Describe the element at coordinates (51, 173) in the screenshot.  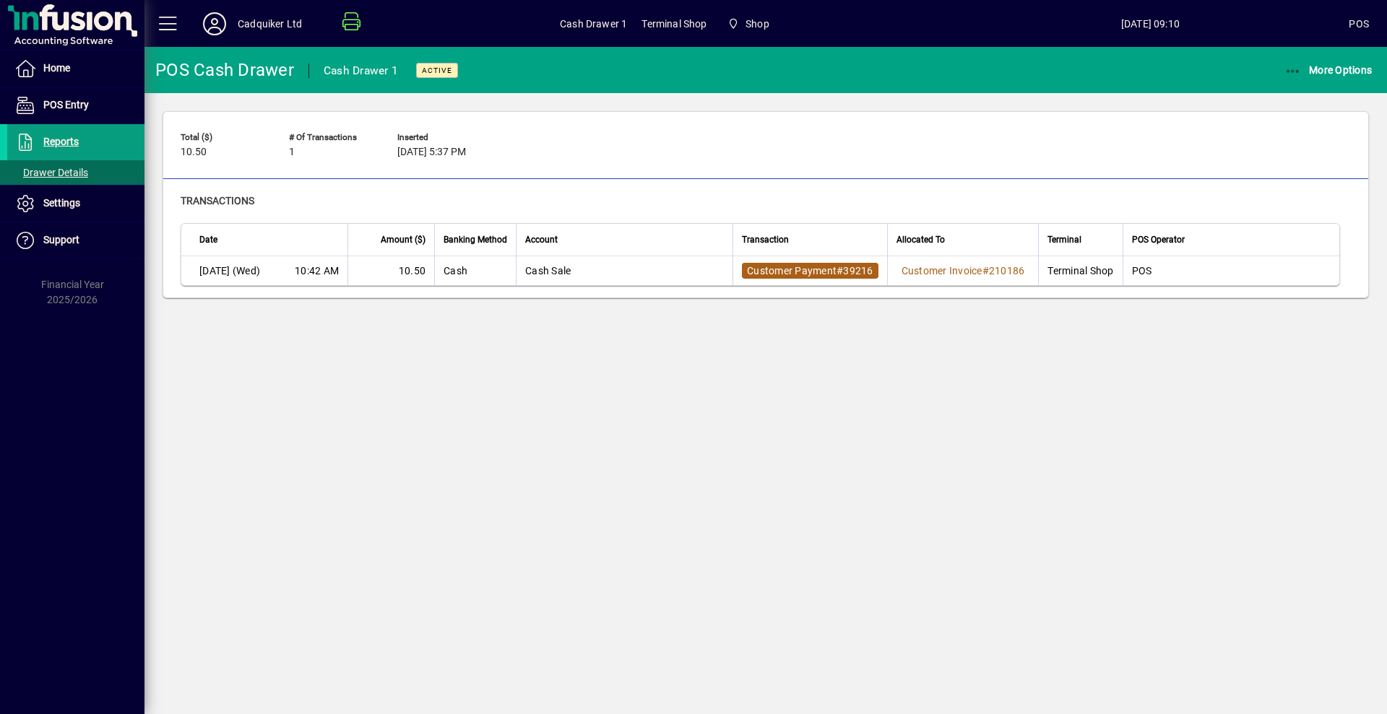
I see `span: Drawer Details` at that location.